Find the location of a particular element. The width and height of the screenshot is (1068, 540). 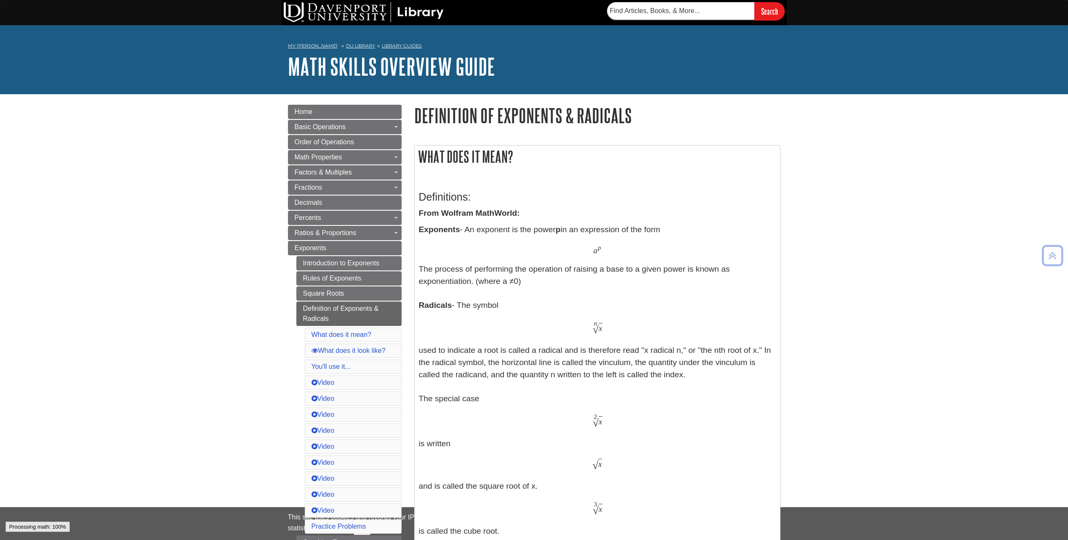

b: Exponents is located at coordinates (439, 229).